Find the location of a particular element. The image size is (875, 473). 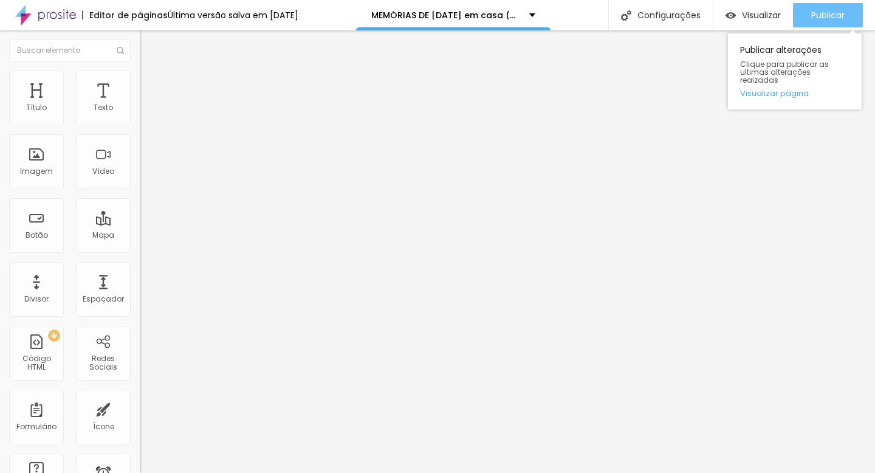

a: Visualizar página is located at coordinates (795, 93).